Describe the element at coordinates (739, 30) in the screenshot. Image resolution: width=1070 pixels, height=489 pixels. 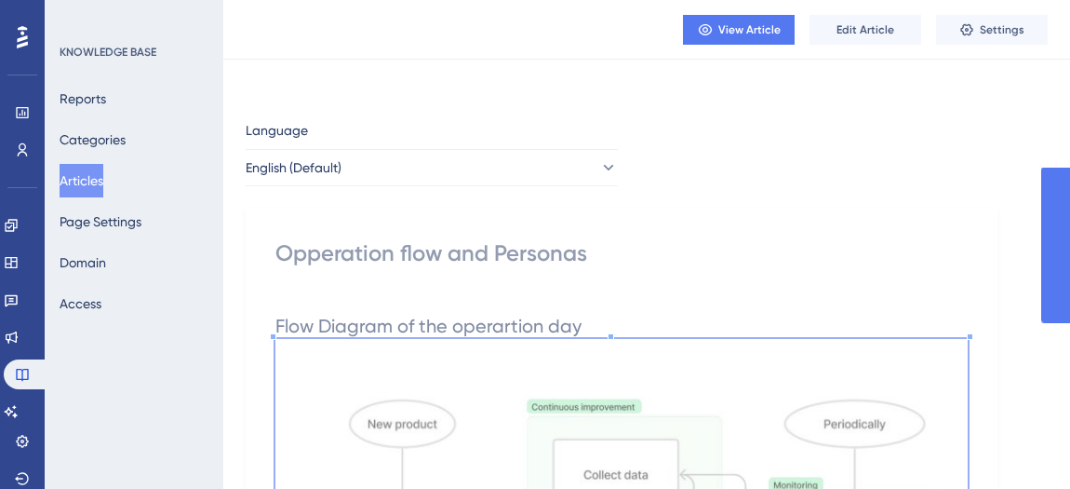
I see `button: View Article` at that location.